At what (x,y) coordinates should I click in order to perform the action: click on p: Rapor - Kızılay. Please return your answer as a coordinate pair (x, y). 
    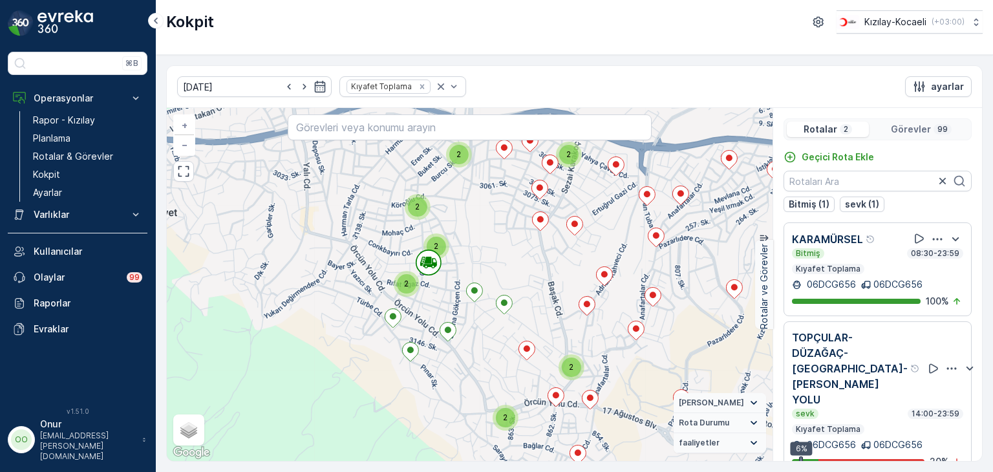
    Looking at the image, I should click on (64, 120).